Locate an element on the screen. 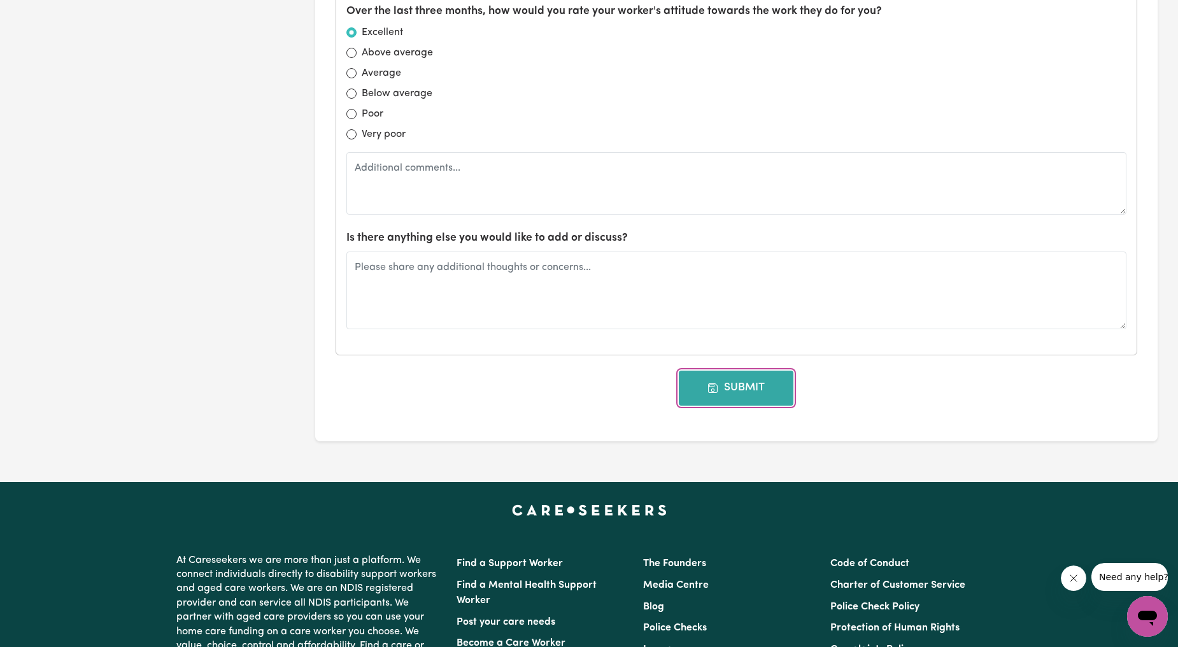  a: Find a Support Worker is located at coordinates (509, 564).